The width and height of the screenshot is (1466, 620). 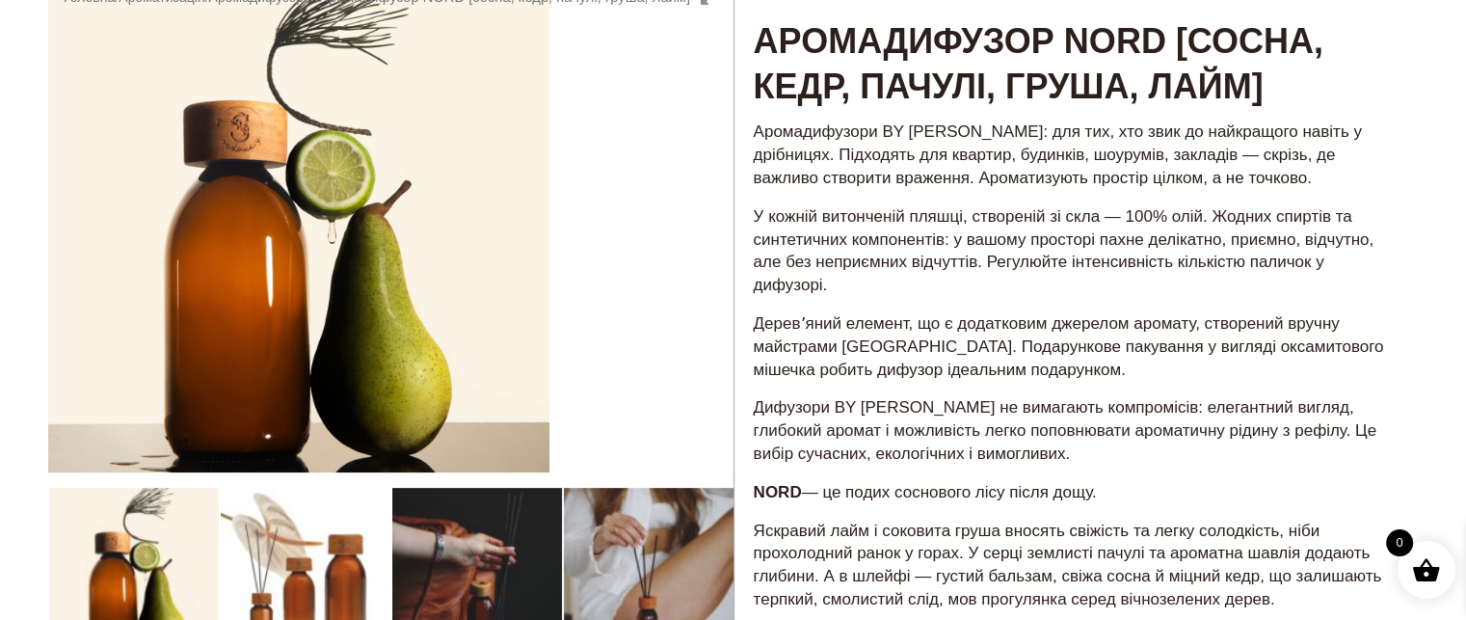 What do you see at coordinates (1076, 565) in the screenshot?
I see `p: Яскравий лайм і соковита груша вносять свіжість та легку солодкість, ніби прохолодний ранок у гор...` at bounding box center [1076, 565].